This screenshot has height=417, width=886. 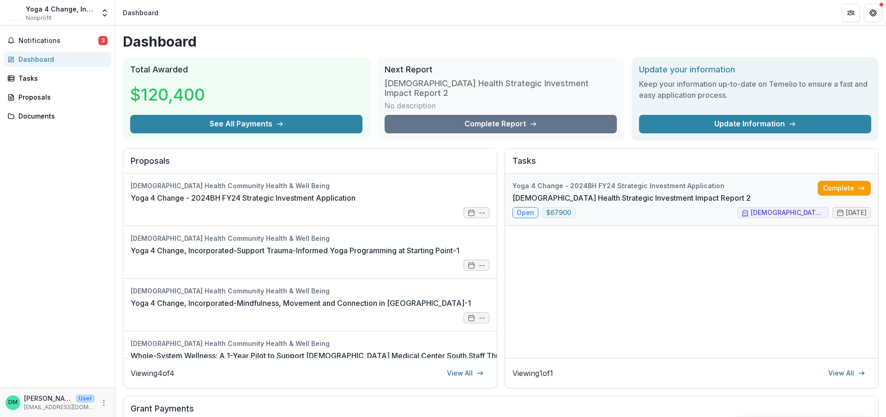 I want to click on p: Viewing 4 of 4, so click(x=152, y=374).